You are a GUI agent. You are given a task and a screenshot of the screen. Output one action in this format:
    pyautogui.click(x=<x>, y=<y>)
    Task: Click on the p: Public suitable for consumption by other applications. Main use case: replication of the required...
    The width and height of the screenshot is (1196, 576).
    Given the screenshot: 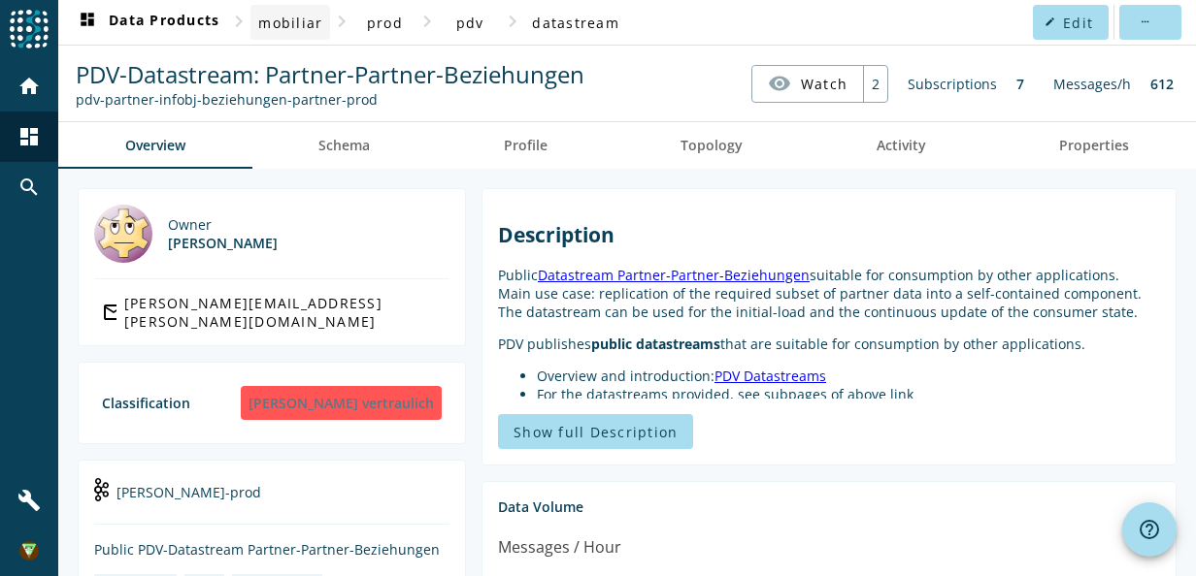 What is the action you would take?
    pyautogui.click(x=829, y=293)
    